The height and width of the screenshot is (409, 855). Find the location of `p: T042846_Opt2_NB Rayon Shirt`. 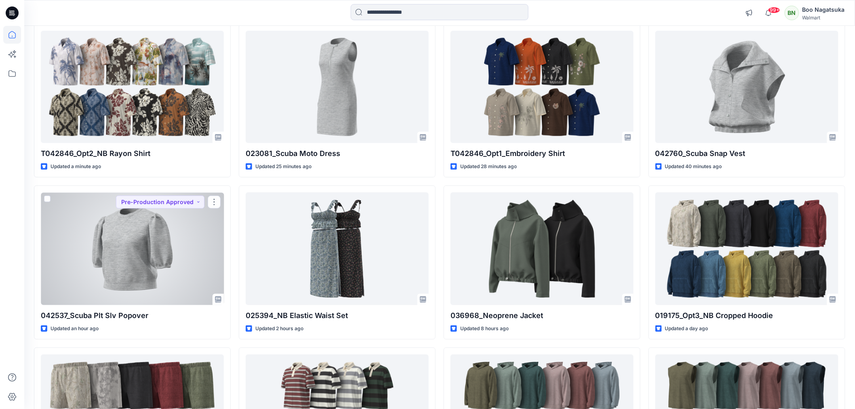

p: T042846_Opt2_NB Rayon Shirt is located at coordinates (132, 153).